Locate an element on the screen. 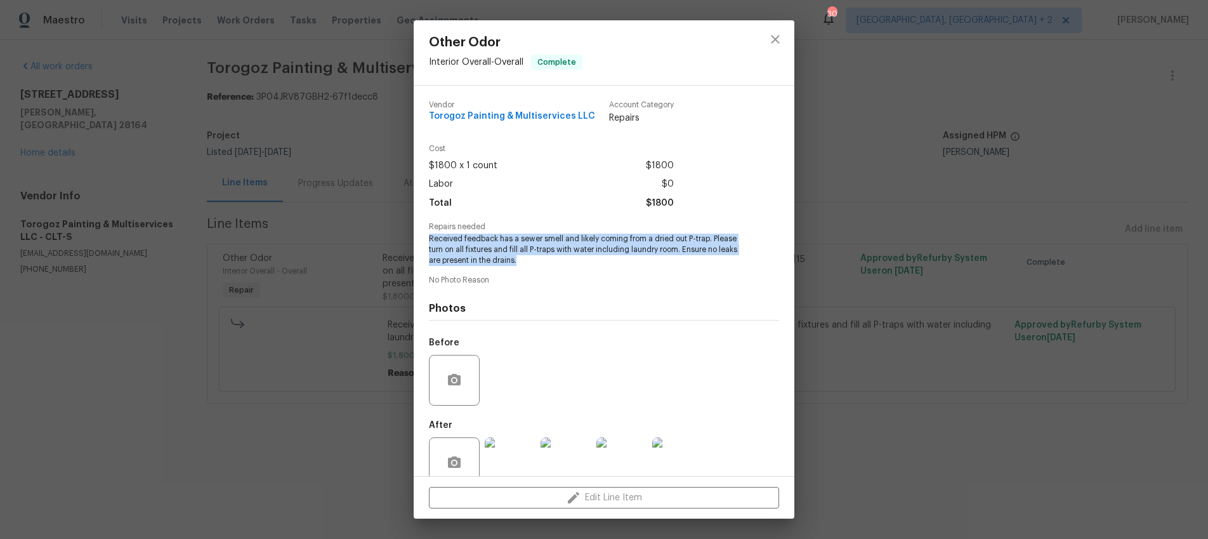 This screenshot has width=1208, height=539. div: 30 is located at coordinates (832, 14).